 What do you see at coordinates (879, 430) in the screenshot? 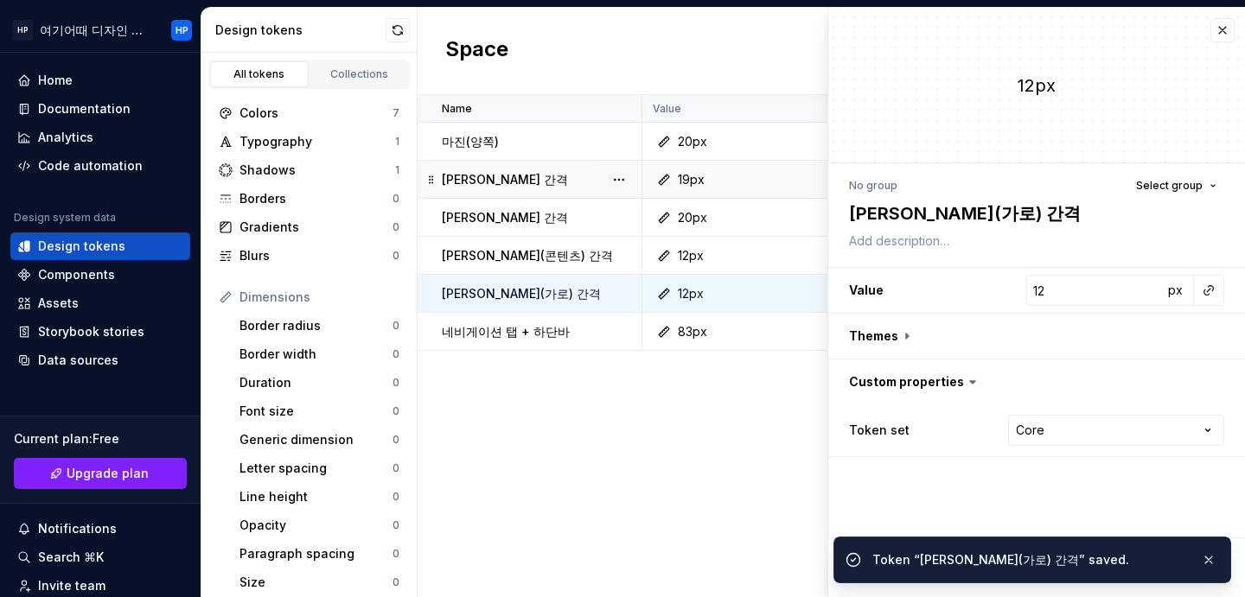
I see `label: Token set` at bounding box center [879, 430].